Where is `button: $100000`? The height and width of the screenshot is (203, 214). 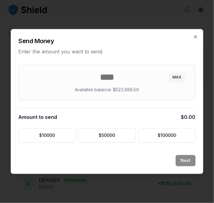
button: $100000 is located at coordinates (167, 136).